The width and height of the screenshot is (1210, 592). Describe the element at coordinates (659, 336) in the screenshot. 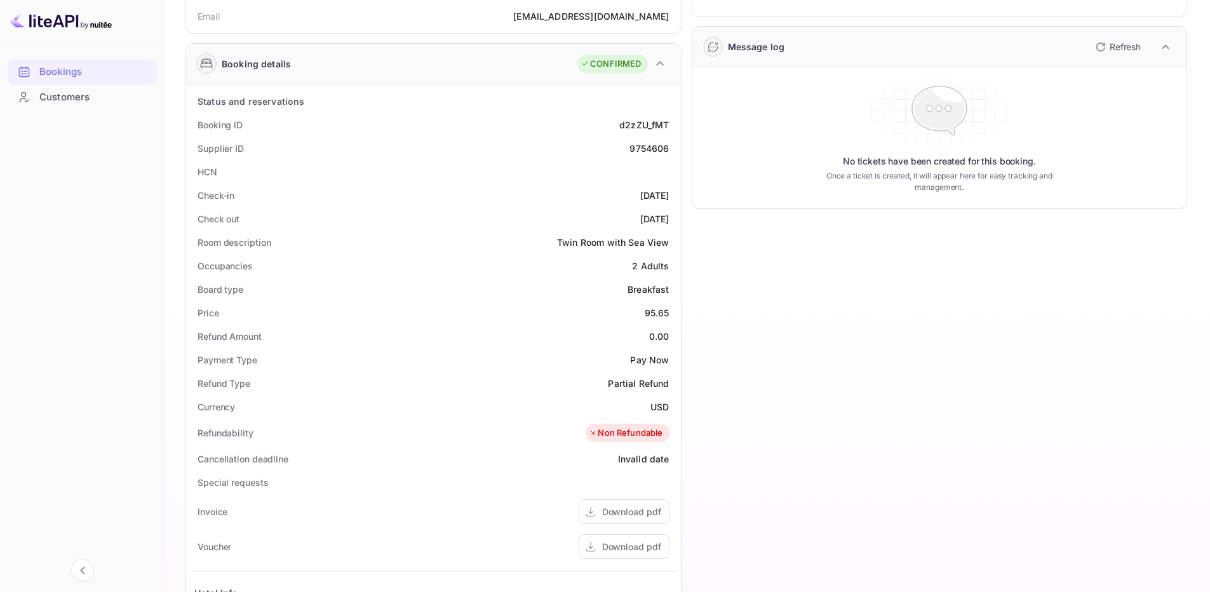

I see `div: 0.00` at that location.